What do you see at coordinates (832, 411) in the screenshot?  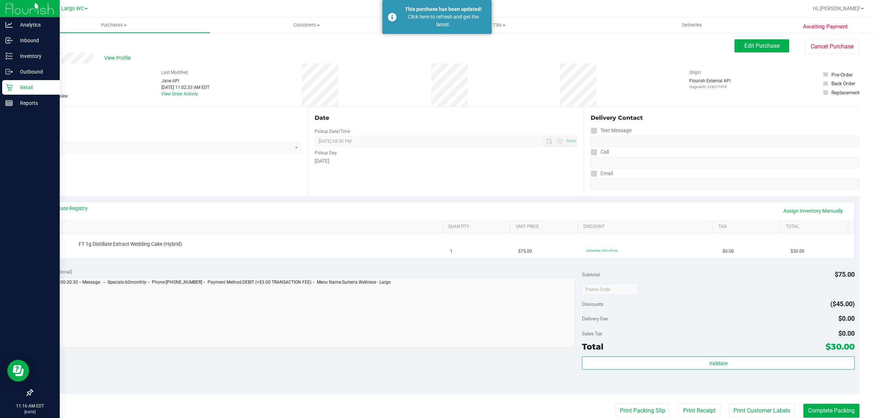 I see `button: Complete Packing` at bounding box center [832, 411].